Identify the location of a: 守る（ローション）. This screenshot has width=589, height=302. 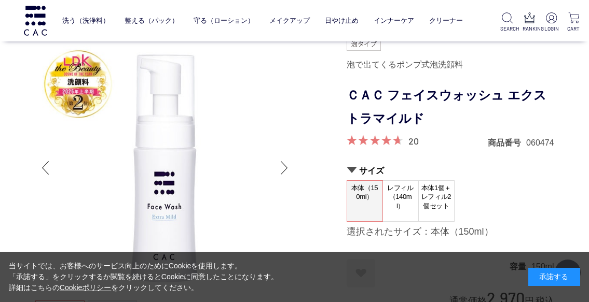
(223, 21).